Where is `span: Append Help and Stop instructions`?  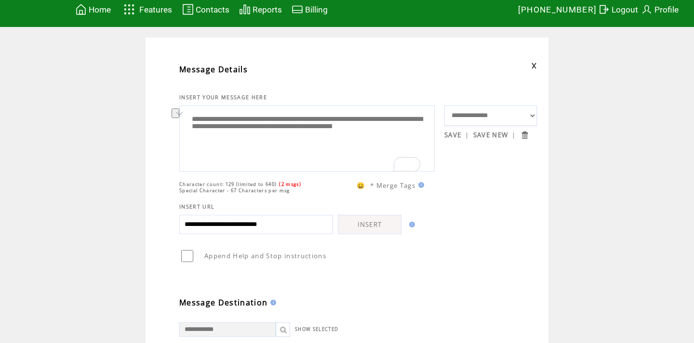
span: Append Help and Stop instructions is located at coordinates (265, 256).